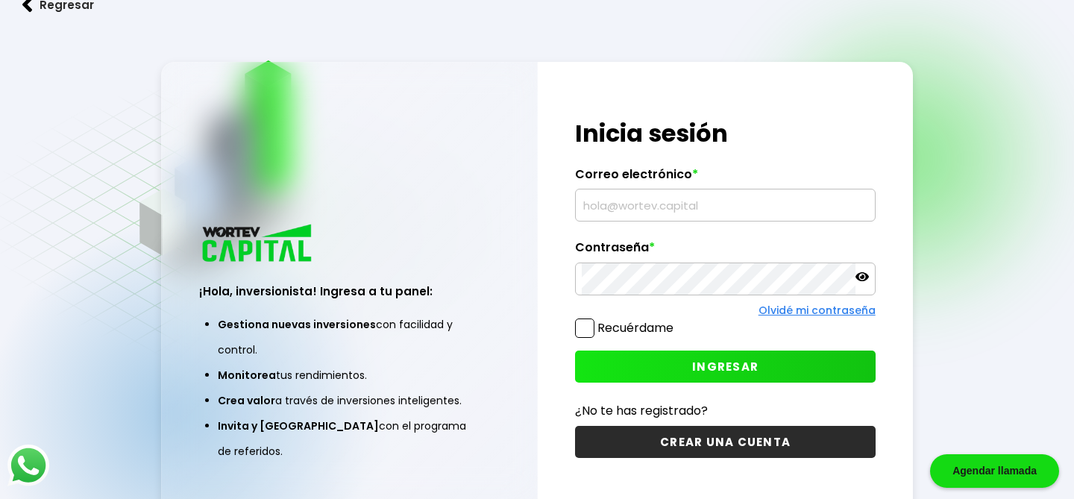  What do you see at coordinates (725, 366) in the screenshot?
I see `span: INGRESAR` at bounding box center [725, 366].